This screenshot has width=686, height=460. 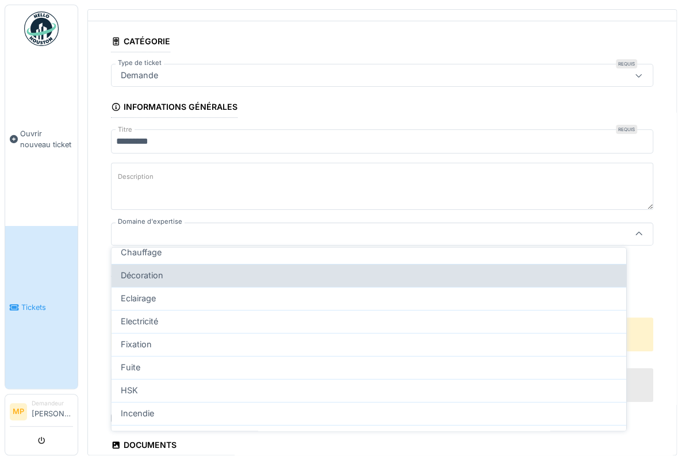 I want to click on div: Catégorie, so click(x=140, y=43).